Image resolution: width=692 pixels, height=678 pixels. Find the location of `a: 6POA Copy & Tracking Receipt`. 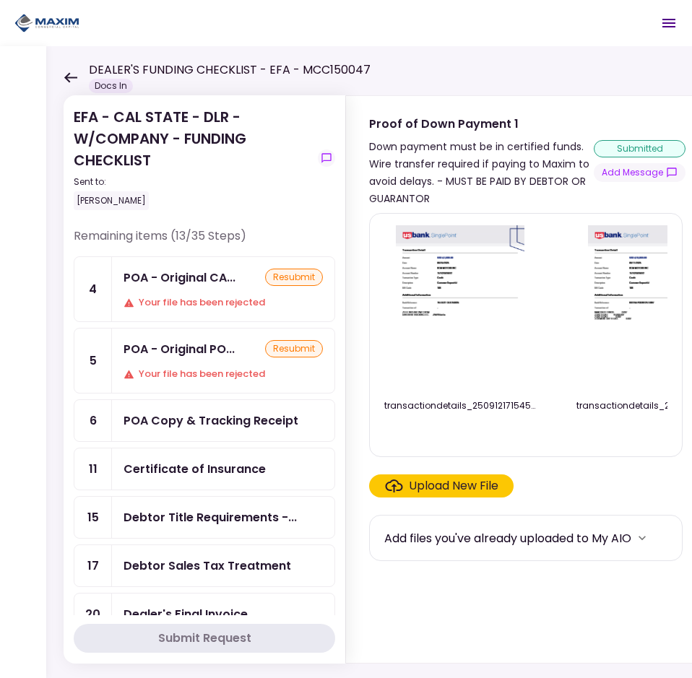

a: 6POA Copy & Tracking Receipt is located at coordinates (204, 420).